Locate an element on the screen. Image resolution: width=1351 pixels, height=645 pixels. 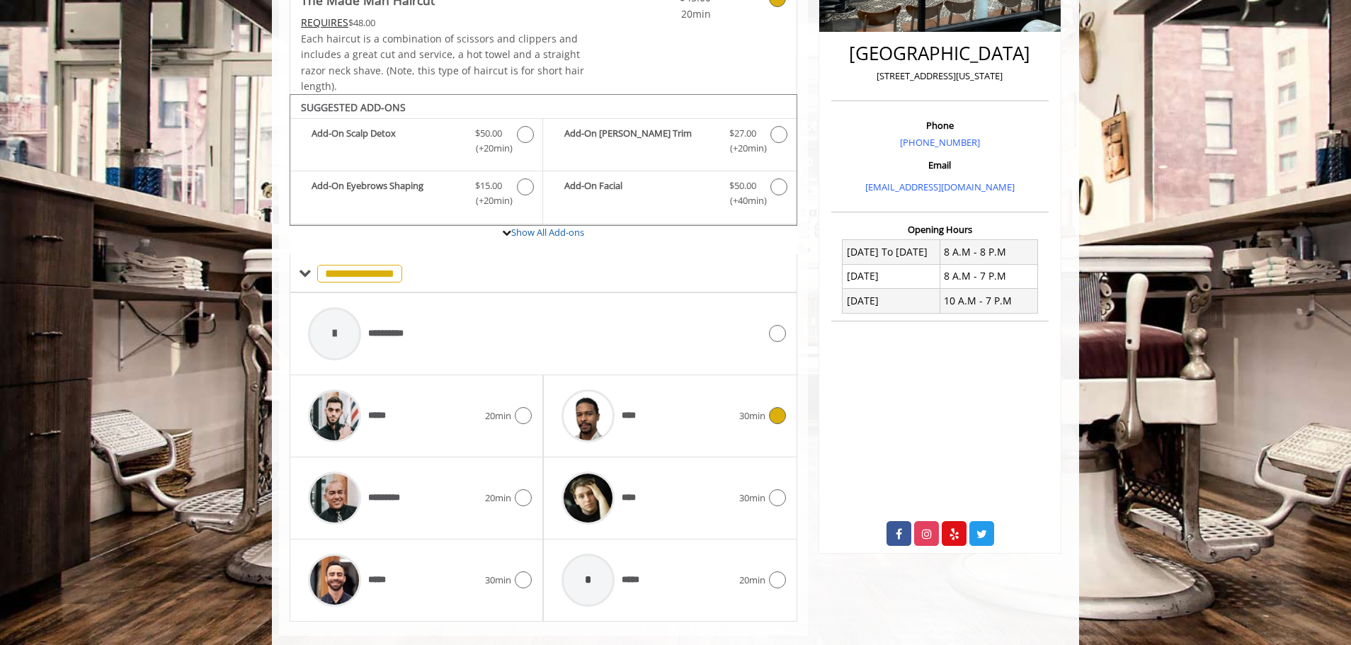
span: This service needs some Advance to be paid before we block your appointment is located at coordinates (324, 22).